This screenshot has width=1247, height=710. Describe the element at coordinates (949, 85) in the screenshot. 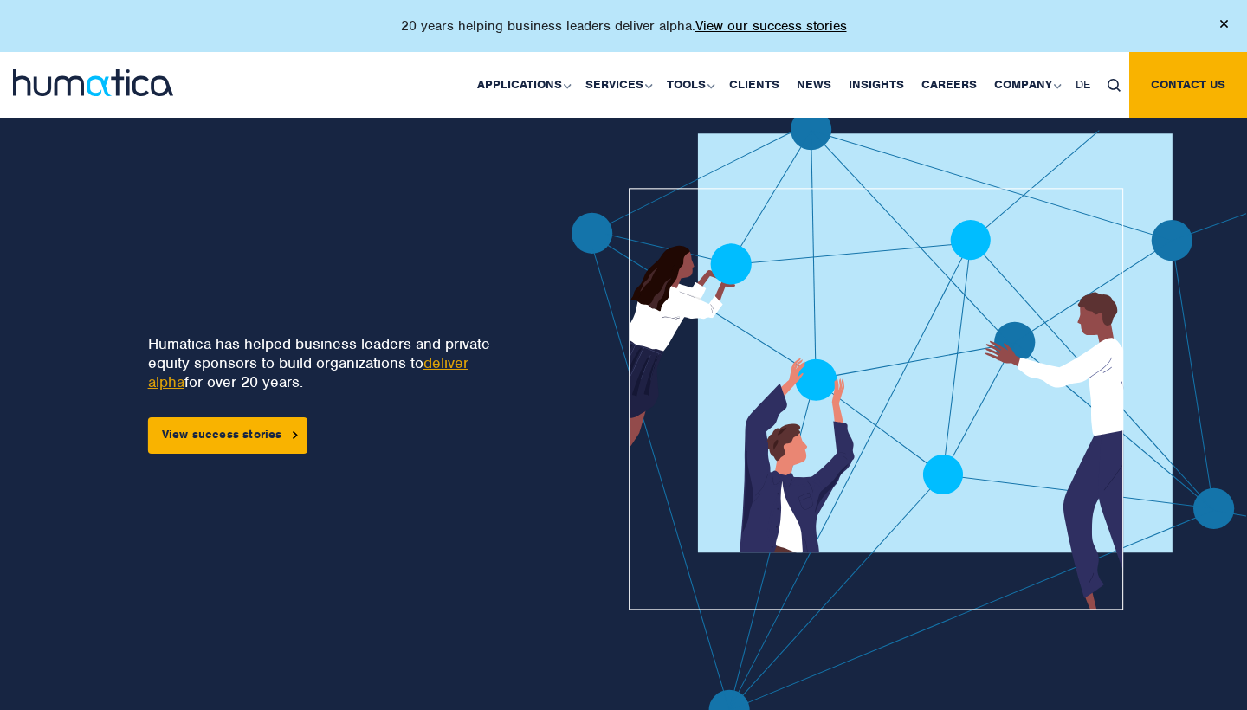

I see `a: Careers` at that location.